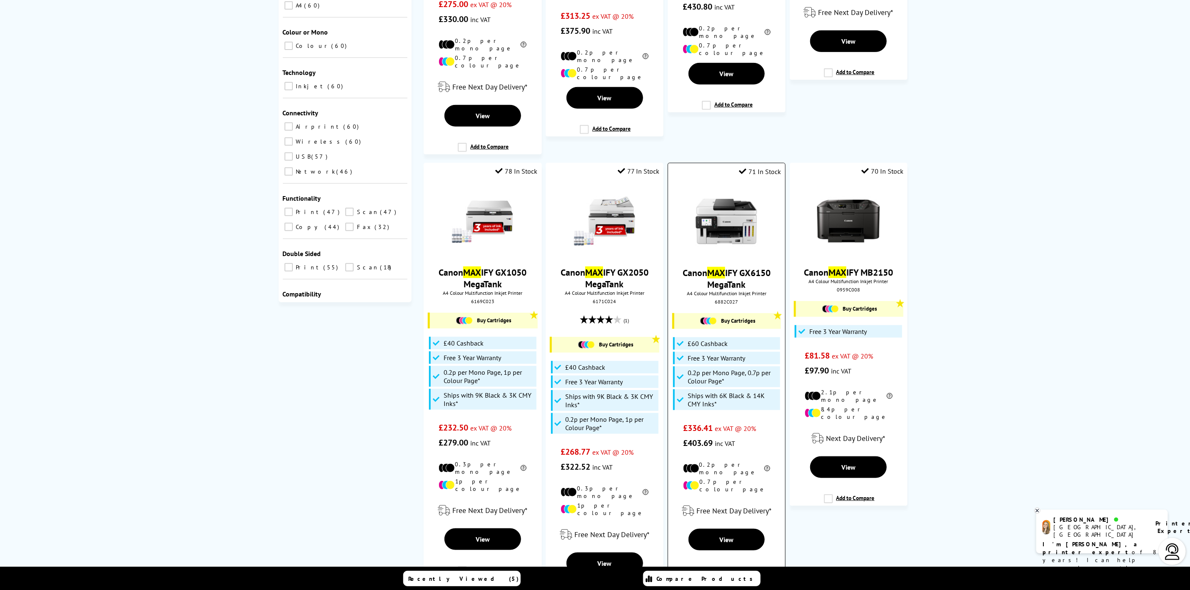  Describe the element at coordinates (1102, 560) in the screenshot. I see `p: of 8 years! I can help you choose the right product` at that location.